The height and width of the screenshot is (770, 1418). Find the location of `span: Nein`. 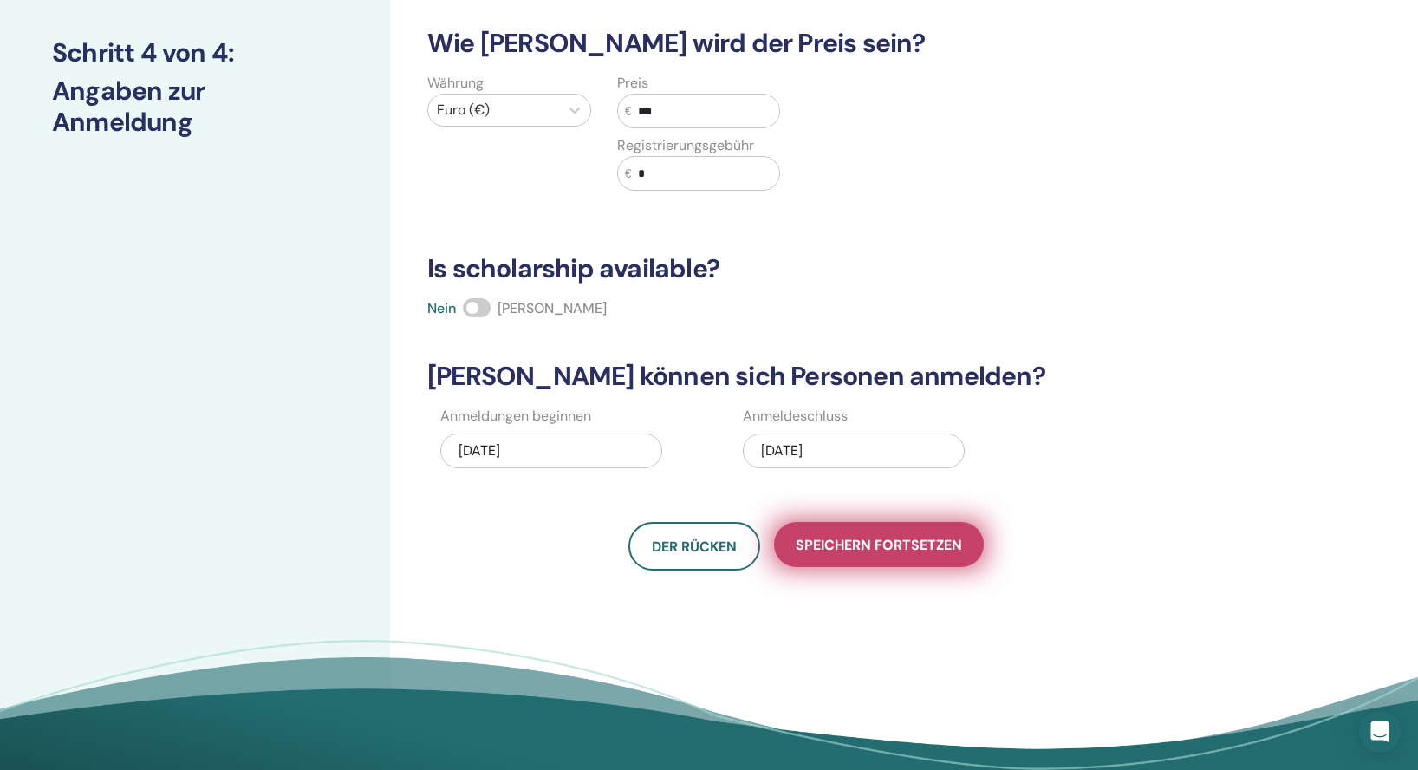

span: Nein is located at coordinates (441, 308).